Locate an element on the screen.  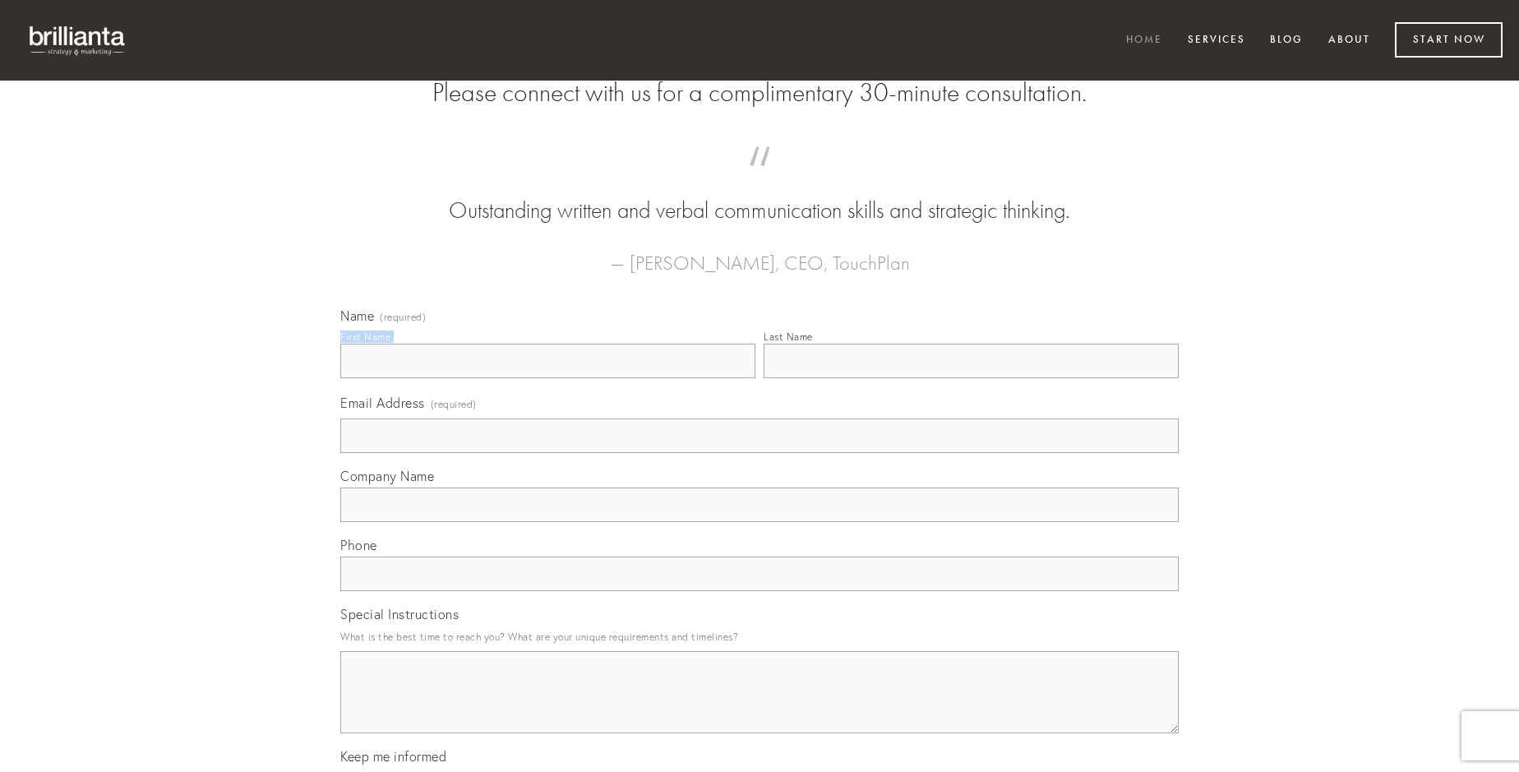
a: About is located at coordinates (1349, 40).